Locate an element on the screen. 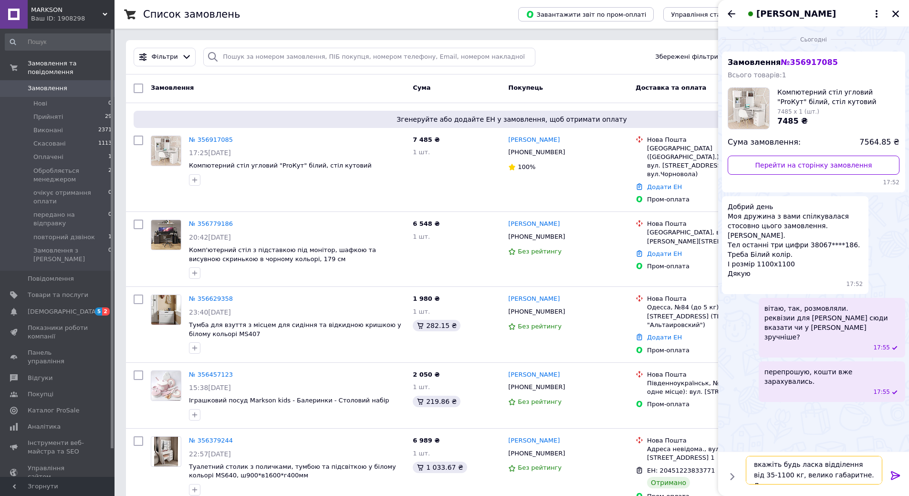 The height and width of the screenshot is (496, 909). span: Компютерний стіл угловий "ProКут" білий, стіл кутовий is located at coordinates (839, 97).